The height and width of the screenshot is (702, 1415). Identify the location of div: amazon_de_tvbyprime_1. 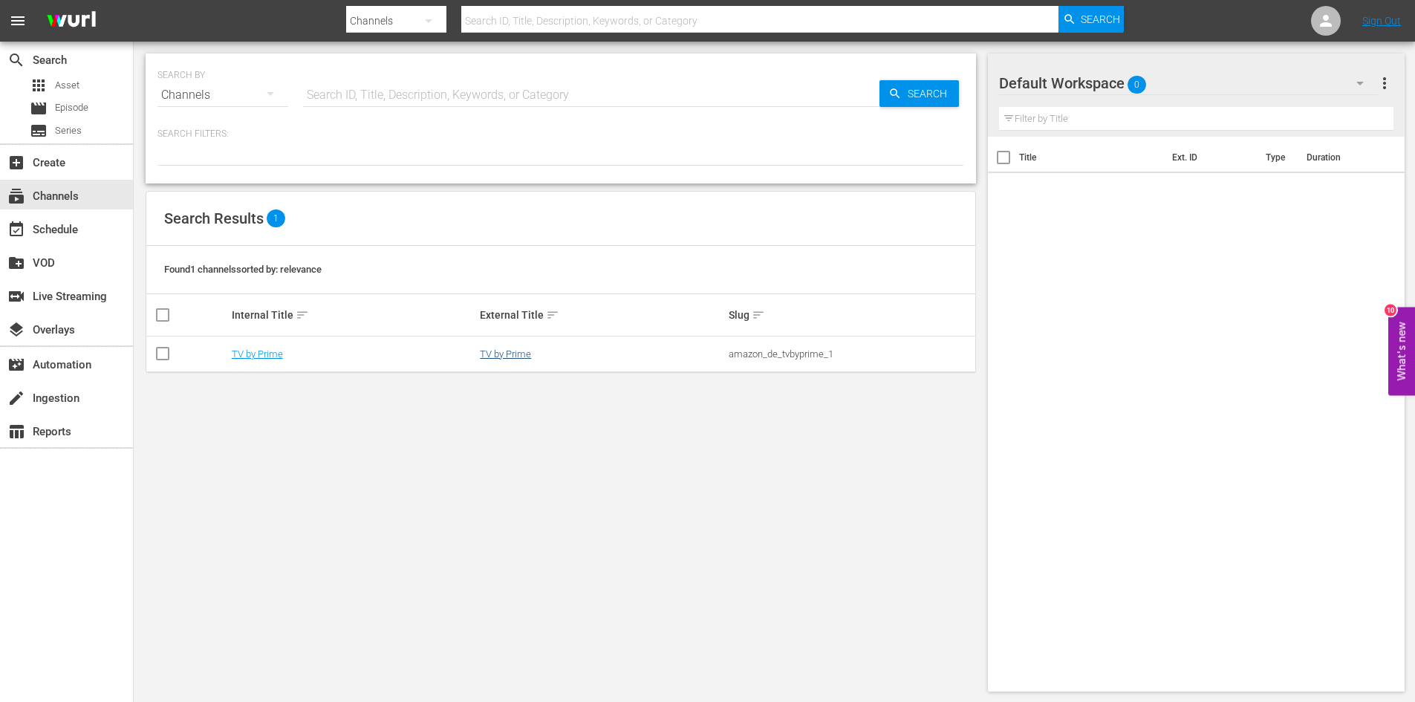
(850, 354).